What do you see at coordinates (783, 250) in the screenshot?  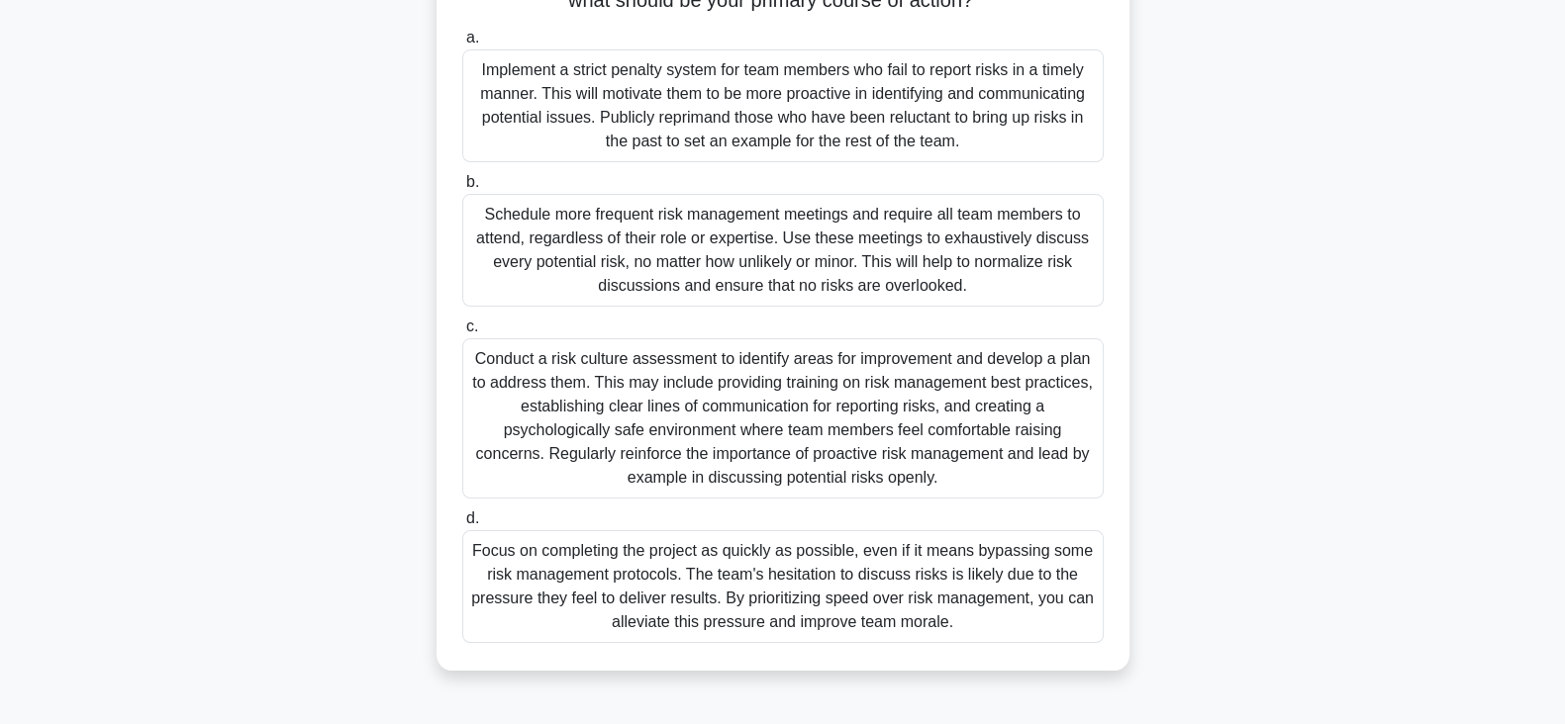 I see `div: Schedule more frequent risk management meetings and require all team members to attend, regardles...` at bounding box center [783, 250].